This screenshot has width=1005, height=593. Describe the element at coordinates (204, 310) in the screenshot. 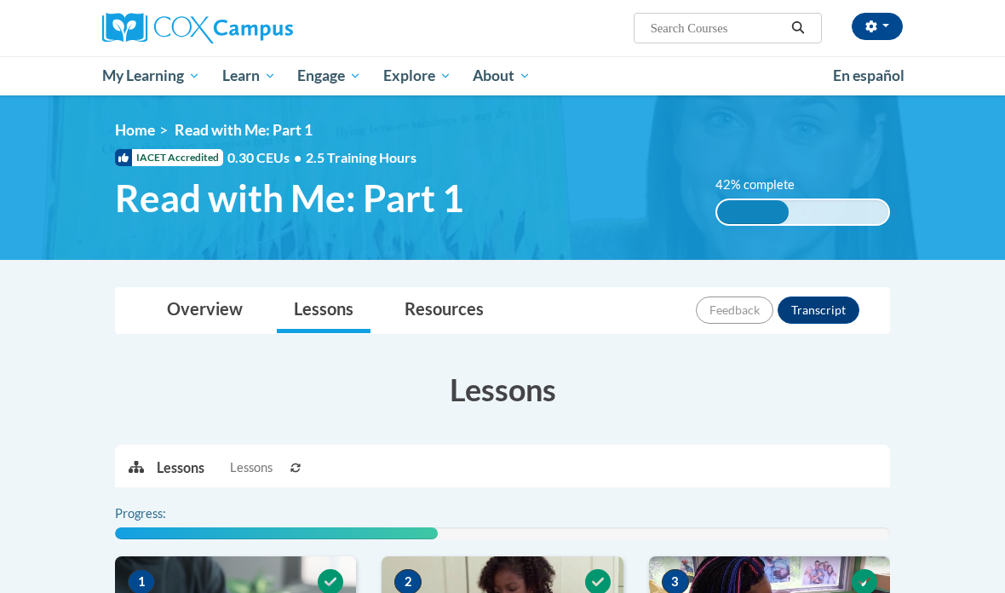

I see `a: Overview` at that location.